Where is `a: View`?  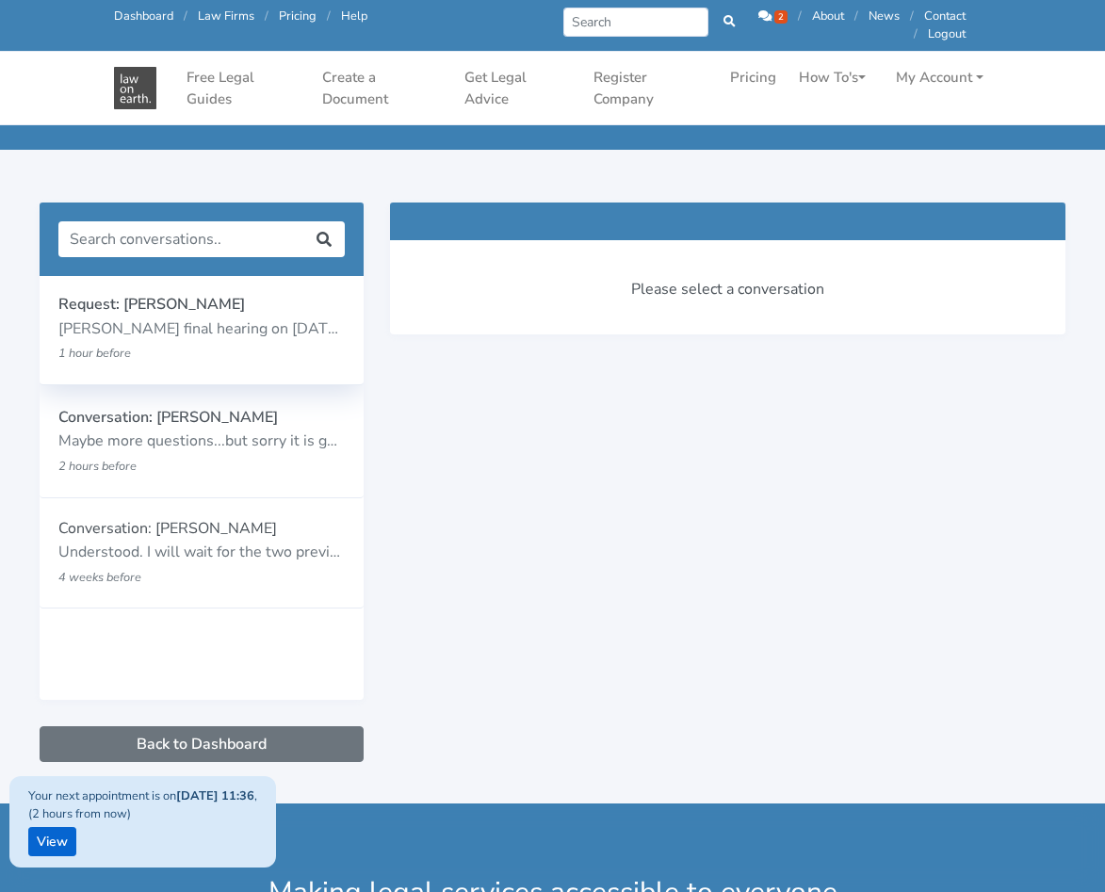 a: View is located at coordinates (52, 842).